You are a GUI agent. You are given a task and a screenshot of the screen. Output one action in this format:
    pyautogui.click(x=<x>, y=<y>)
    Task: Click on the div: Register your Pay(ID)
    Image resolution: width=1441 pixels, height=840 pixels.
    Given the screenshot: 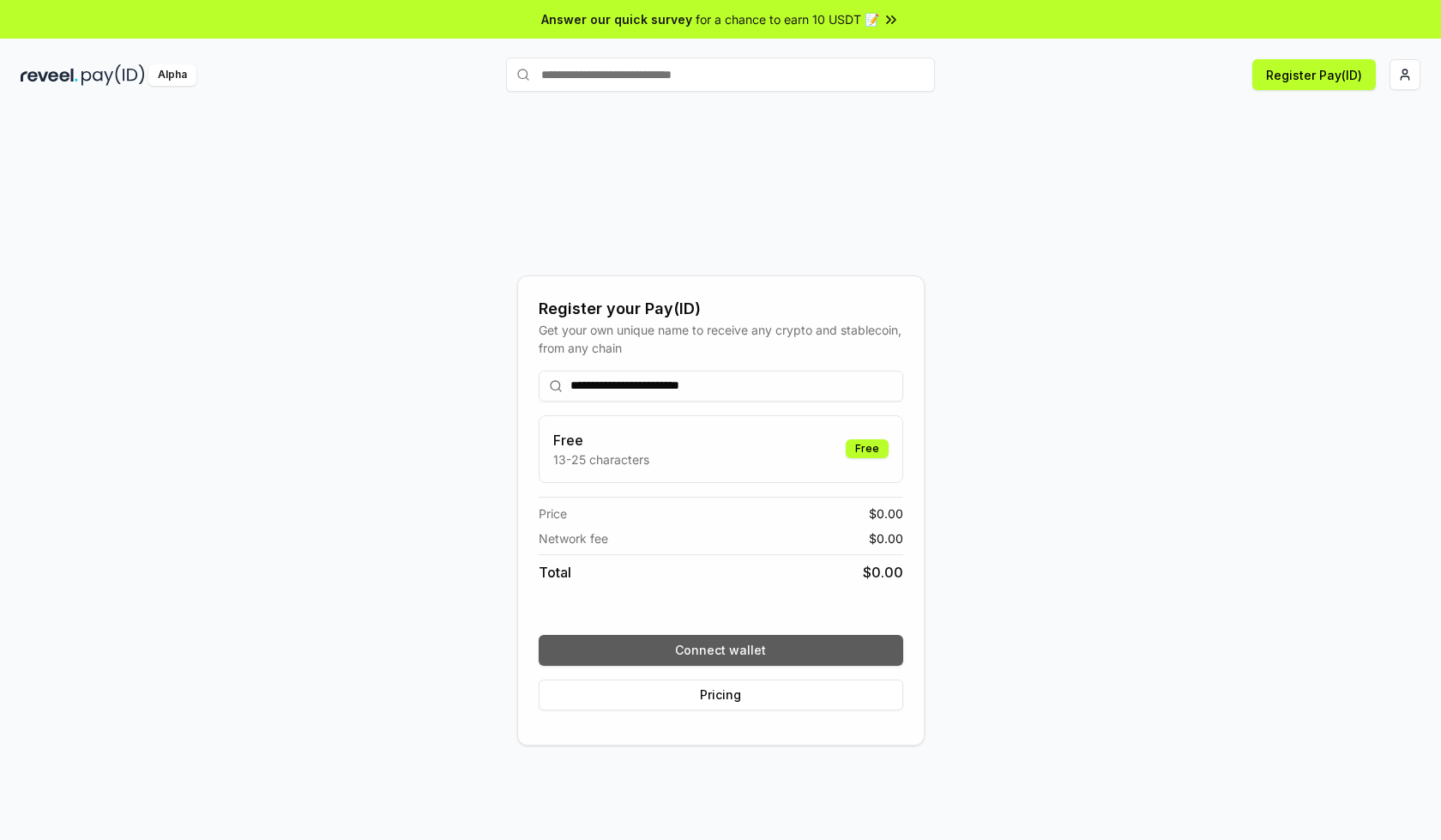 What is the action you would take?
    pyautogui.click(x=720, y=308)
    